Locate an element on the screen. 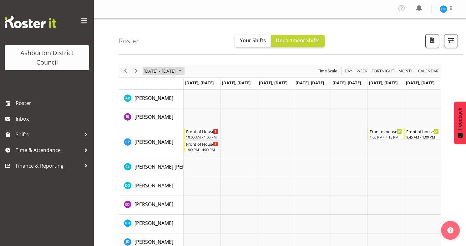 The height and width of the screenshot is (246, 466). span: Shifts is located at coordinates (48, 134).